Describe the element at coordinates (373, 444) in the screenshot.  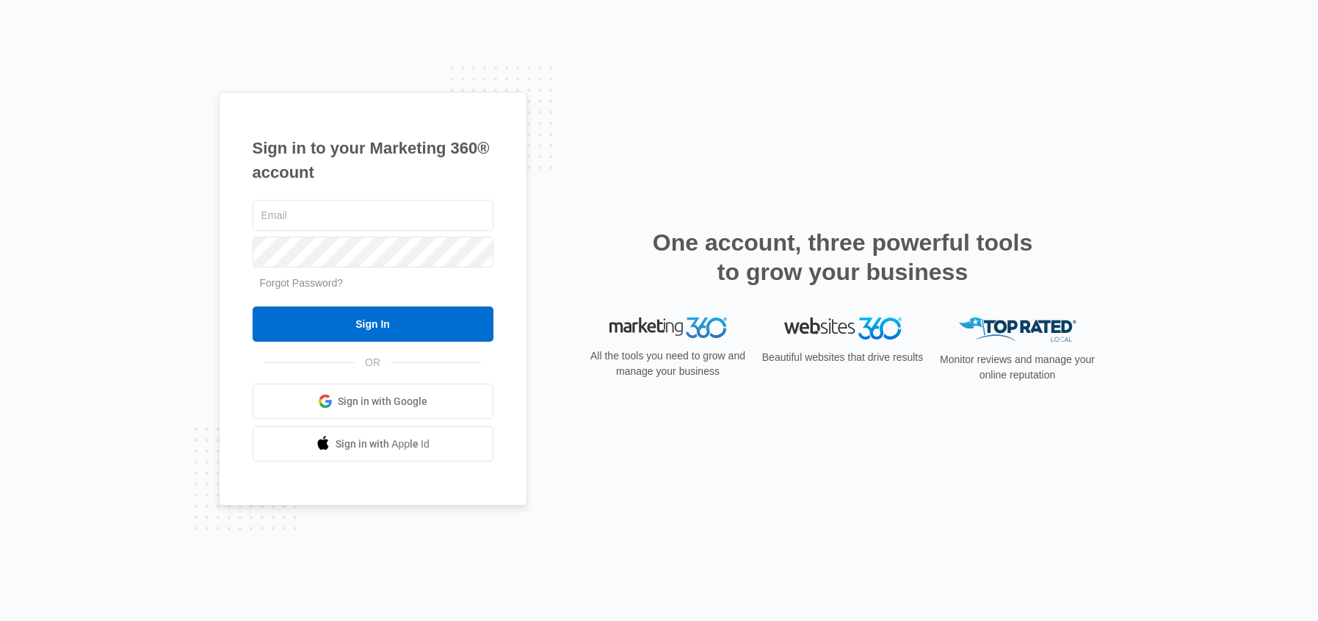
I see `a: Sign in with Apple Id` at that location.